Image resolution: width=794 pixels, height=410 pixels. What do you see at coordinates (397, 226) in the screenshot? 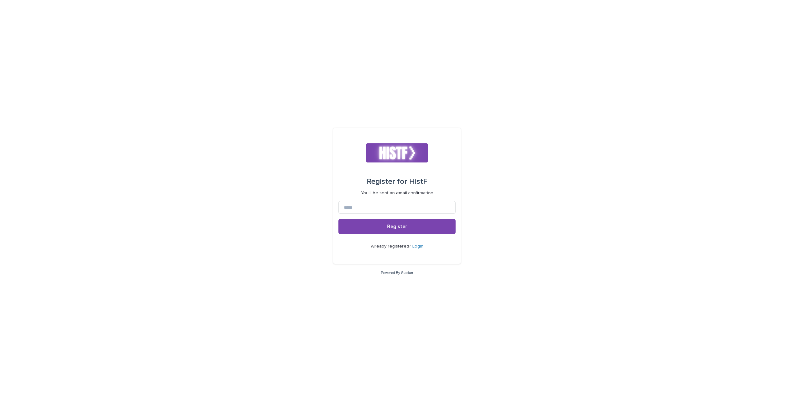
I see `button: Register` at bounding box center [397, 226].